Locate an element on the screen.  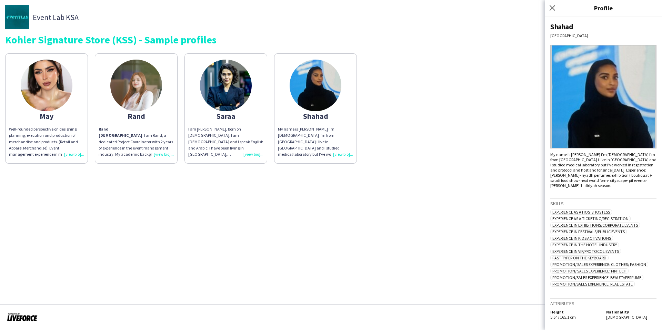
h5: Nationality is located at coordinates (631, 312).